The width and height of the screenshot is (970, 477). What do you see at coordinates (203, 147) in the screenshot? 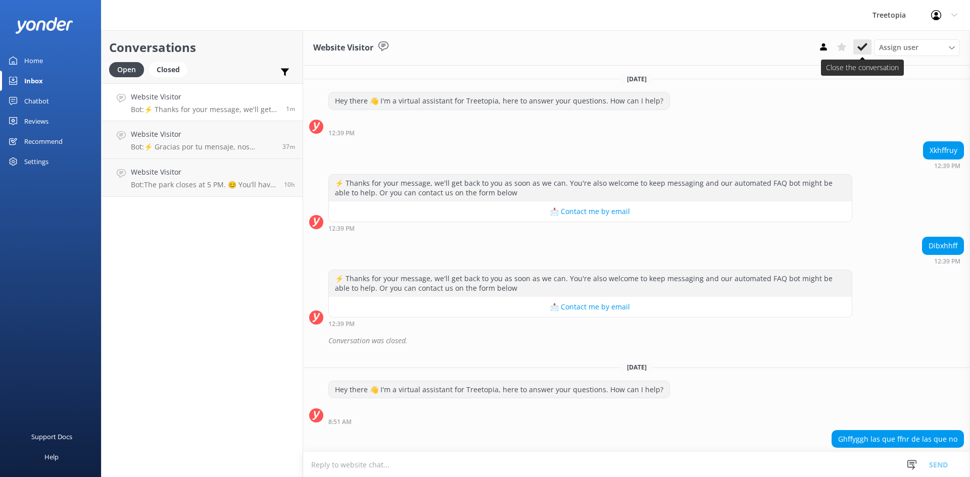
I see `p: Bot: ⚡ Gracias por tu mensaje, nos pondremos en contacto contigo lo antes posible. También puedes...` at bounding box center [203, 147].